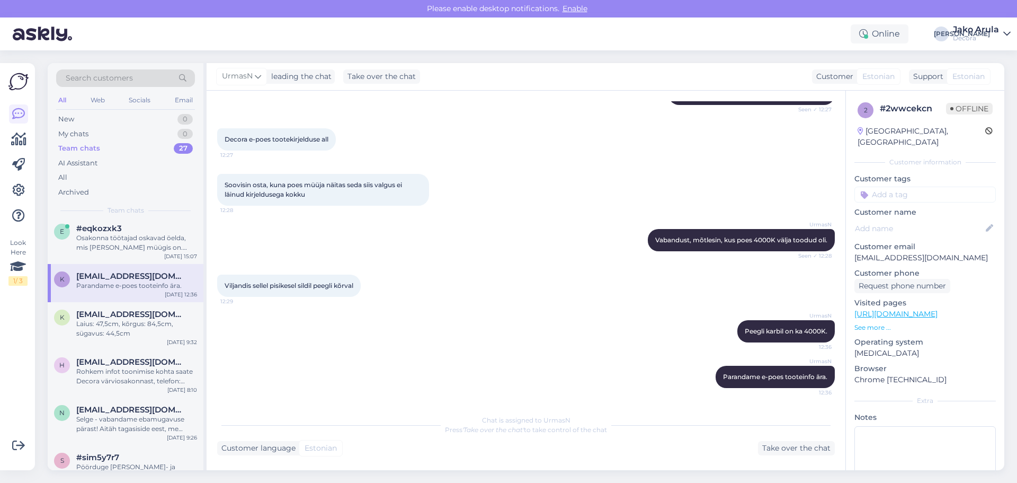 Image resolution: width=1017 pixels, height=483 pixels. What do you see at coordinates (879, 34) in the screenshot?
I see `div: Online` at bounding box center [879, 34].